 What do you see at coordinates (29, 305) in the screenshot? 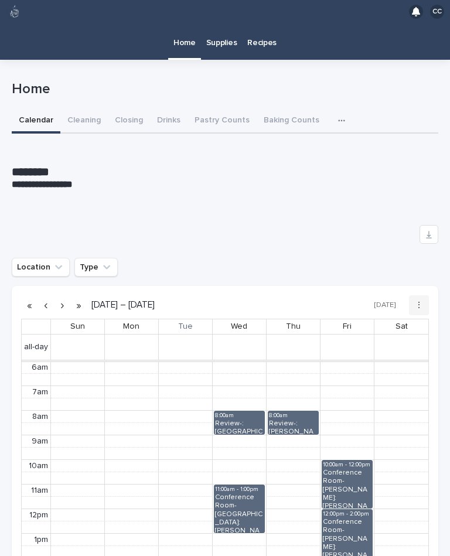
I see `button: Previous year` at bounding box center [29, 305].